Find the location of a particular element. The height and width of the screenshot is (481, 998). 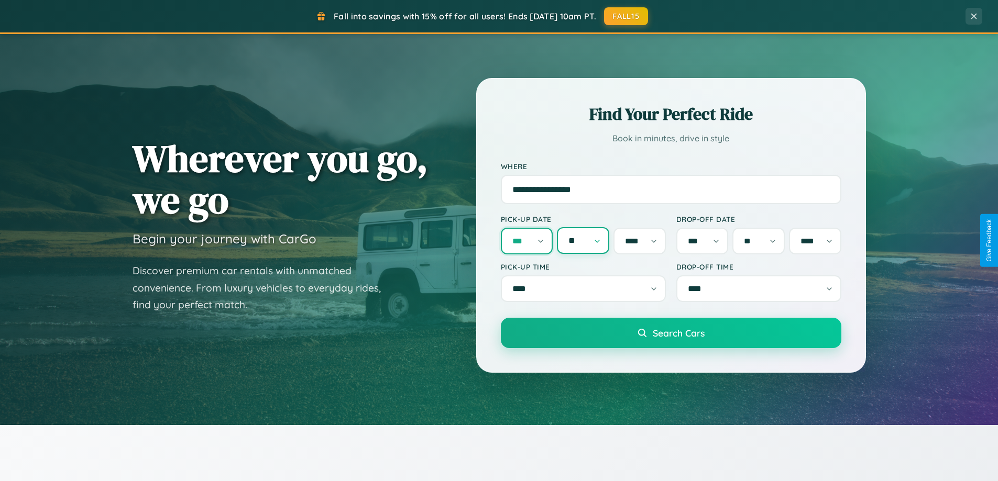

h2: Find Your Perfect Ride is located at coordinates (671, 114).